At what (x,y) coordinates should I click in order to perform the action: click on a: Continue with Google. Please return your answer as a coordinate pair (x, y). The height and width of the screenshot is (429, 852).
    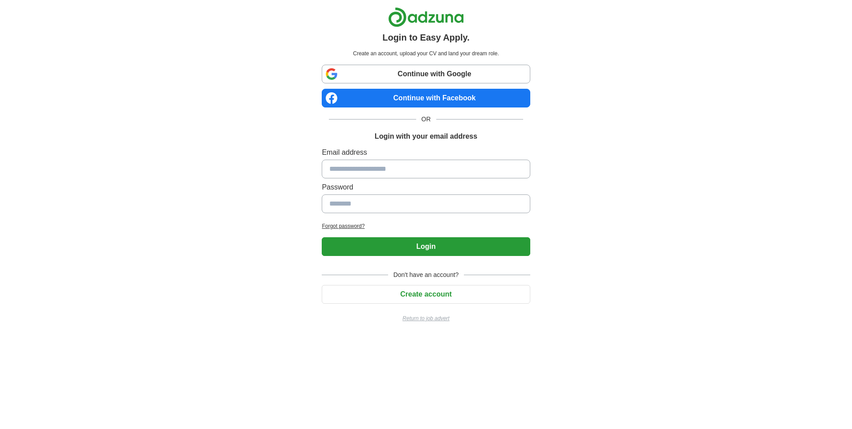
    Looking at the image, I should click on (426, 74).